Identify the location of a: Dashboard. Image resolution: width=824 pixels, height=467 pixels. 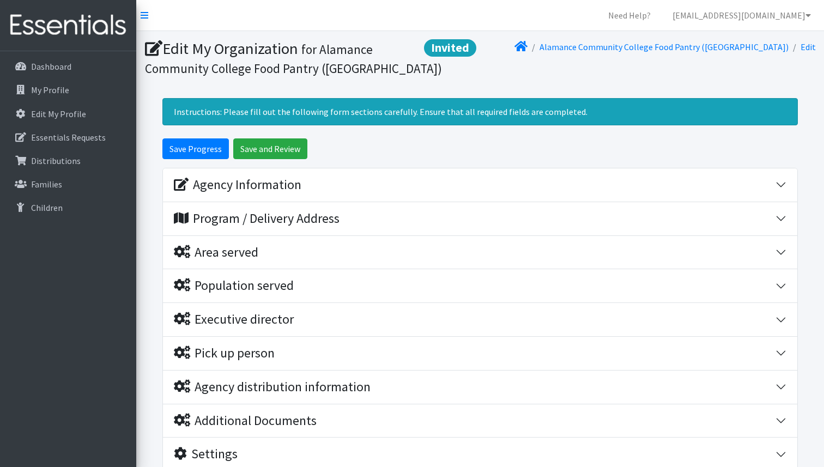
(68, 67).